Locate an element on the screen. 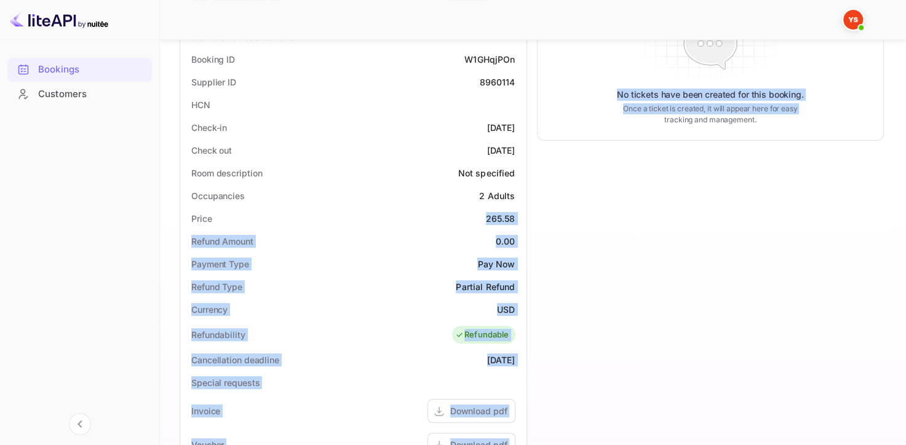 The height and width of the screenshot is (445, 906). img: LiteAPI logo is located at coordinates (59, 20).